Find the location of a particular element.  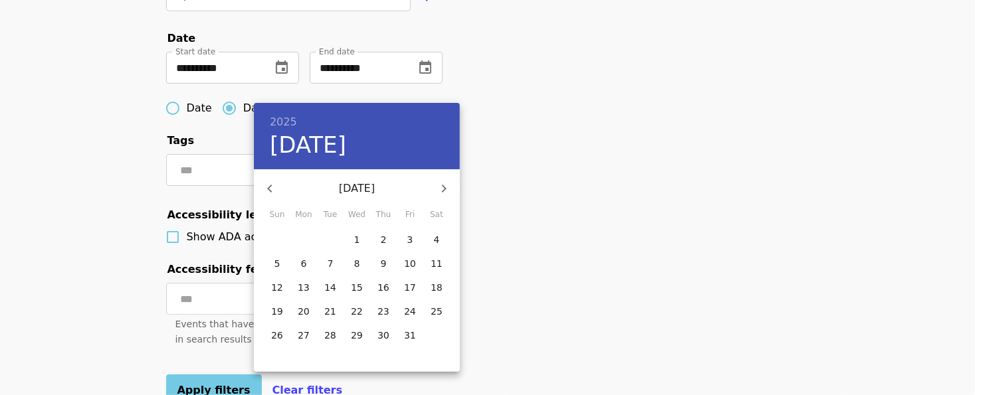

button: 25 is located at coordinates (437, 312).